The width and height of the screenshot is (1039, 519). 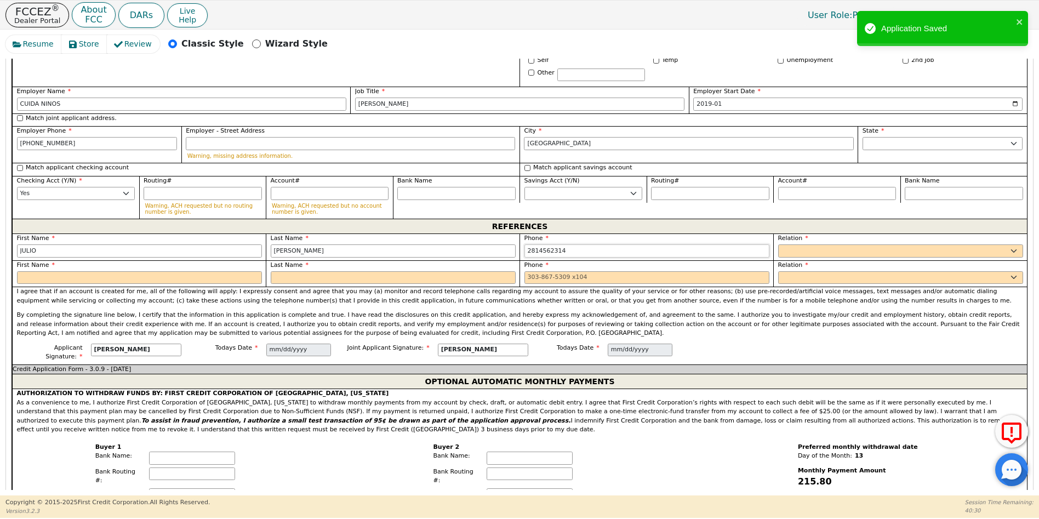 What do you see at coordinates (519, 226) in the screenshot?
I see `span: REFERENCES` at bounding box center [519, 226].